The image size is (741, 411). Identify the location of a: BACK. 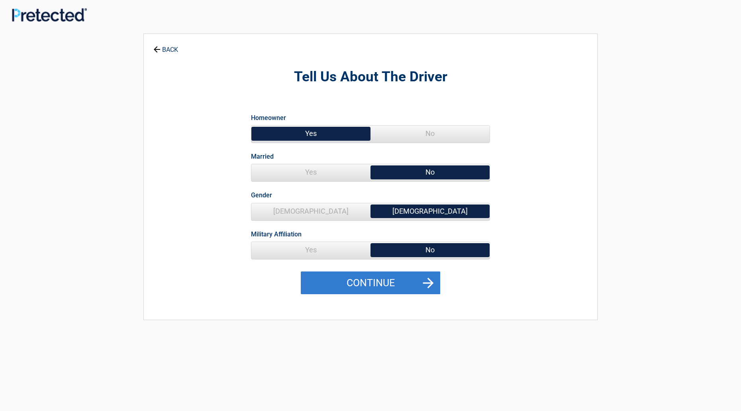
(166, 46).